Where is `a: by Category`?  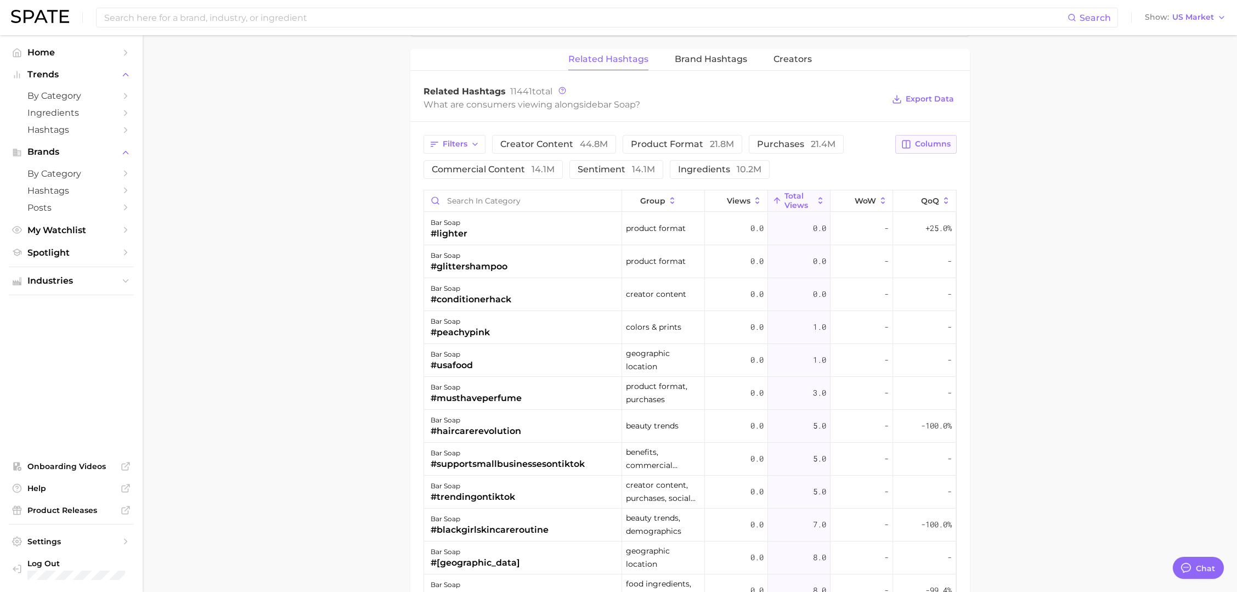
a: by Category is located at coordinates (71, 173).